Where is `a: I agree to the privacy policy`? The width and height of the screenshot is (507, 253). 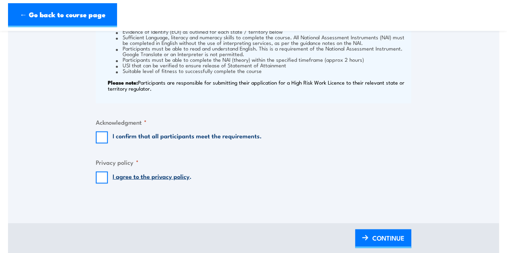 a: I agree to the privacy policy is located at coordinates (151, 176).